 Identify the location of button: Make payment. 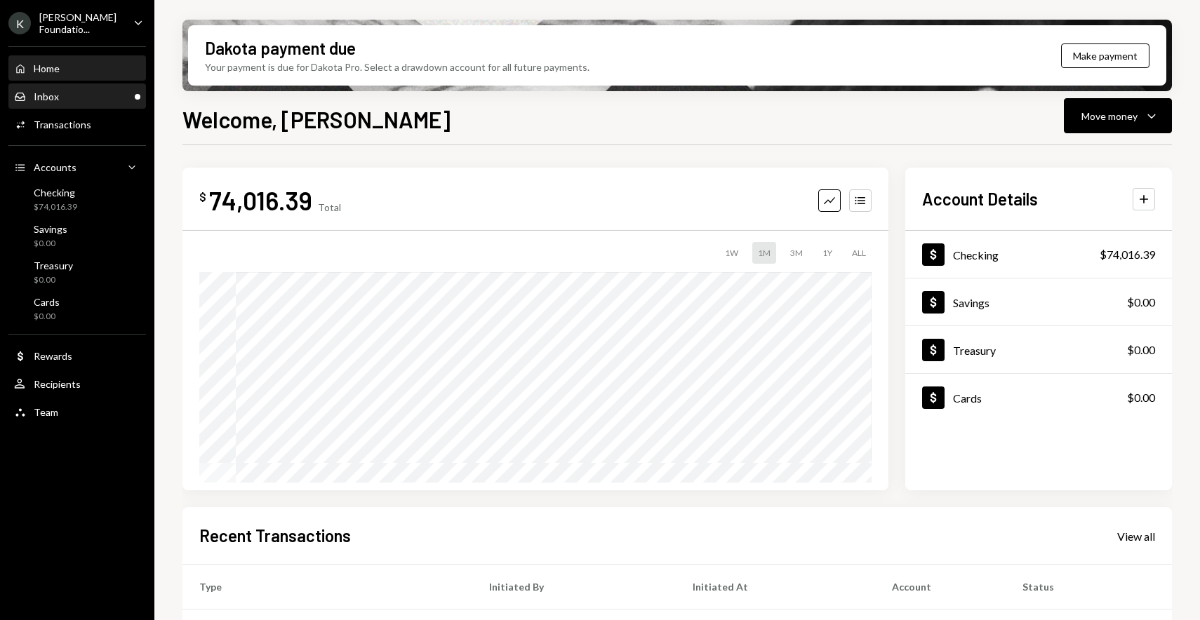
(1105, 55).